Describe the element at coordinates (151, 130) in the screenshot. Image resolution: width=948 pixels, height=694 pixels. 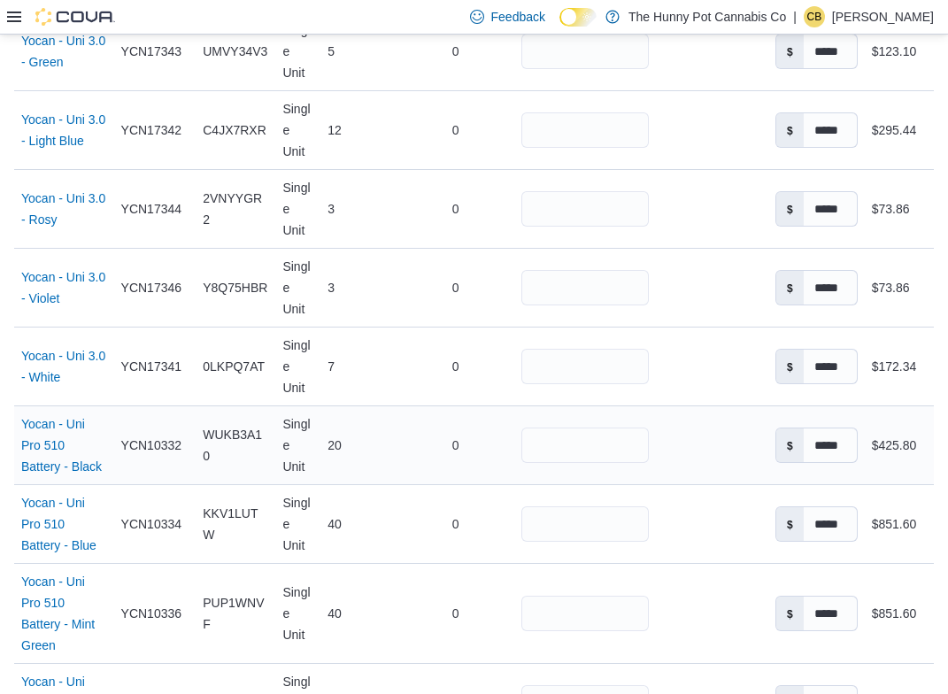
I see `span: YCN17342` at that location.